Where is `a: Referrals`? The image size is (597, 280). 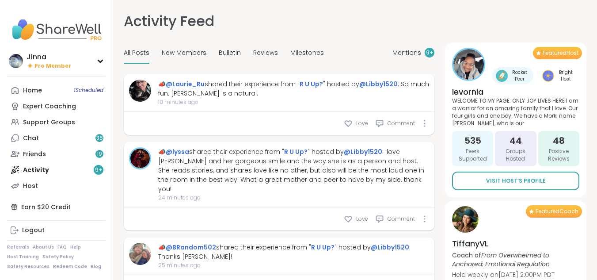
a: Referrals is located at coordinates (18, 247).